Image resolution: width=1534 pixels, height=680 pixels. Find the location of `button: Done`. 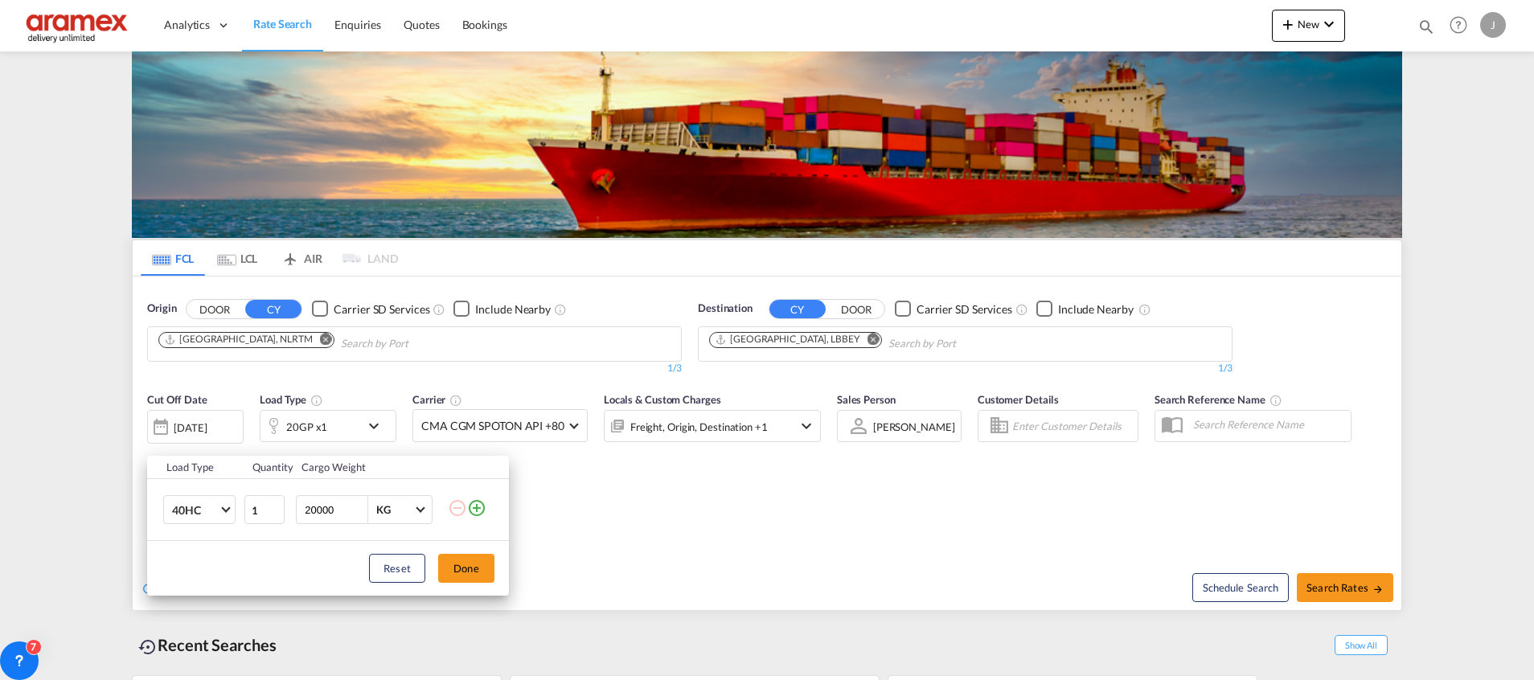

button: Done is located at coordinates (466, 568).